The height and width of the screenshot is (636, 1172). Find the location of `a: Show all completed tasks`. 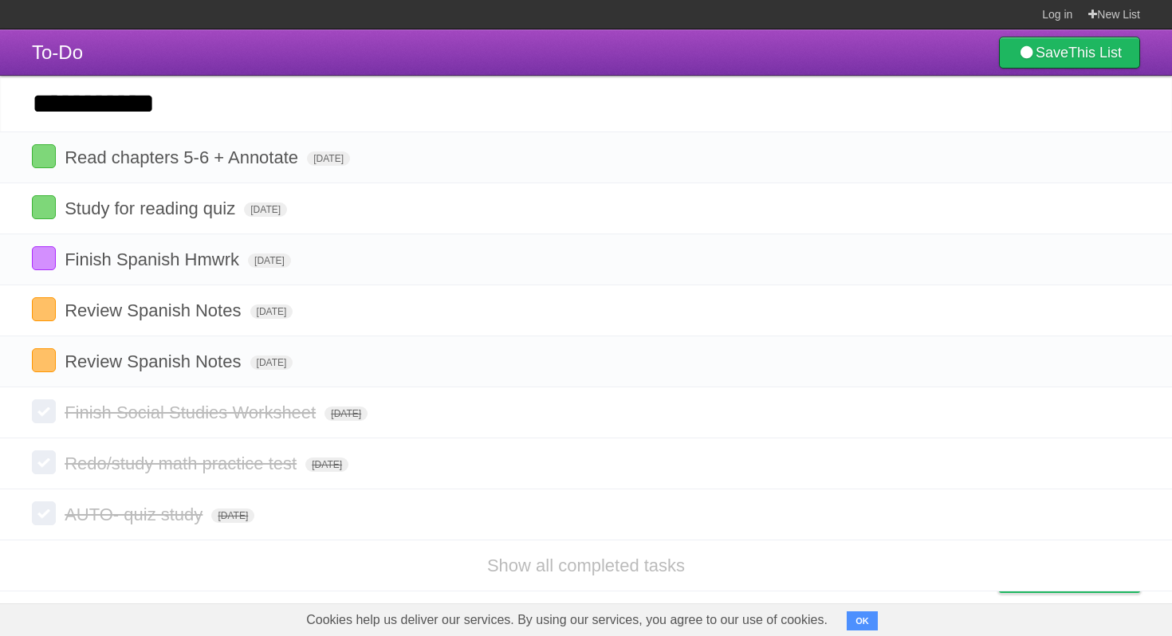

a: Show all completed tasks is located at coordinates (586, 566).